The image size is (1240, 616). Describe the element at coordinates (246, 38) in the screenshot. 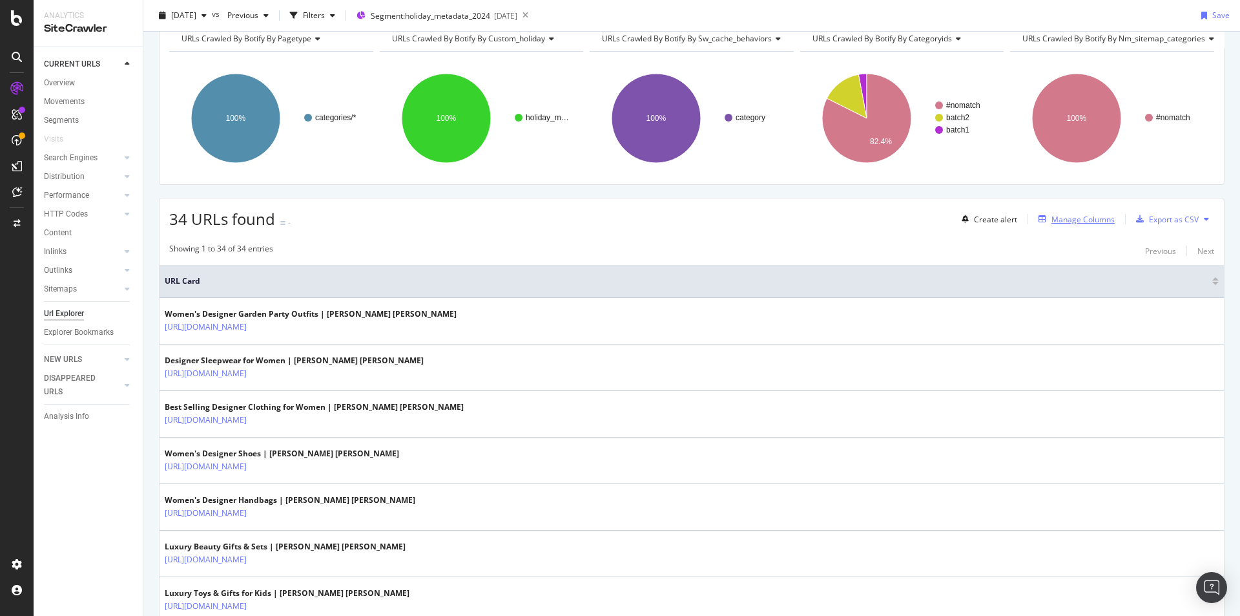

I see `span: URLs Crawled By Botify By pagetype` at that location.